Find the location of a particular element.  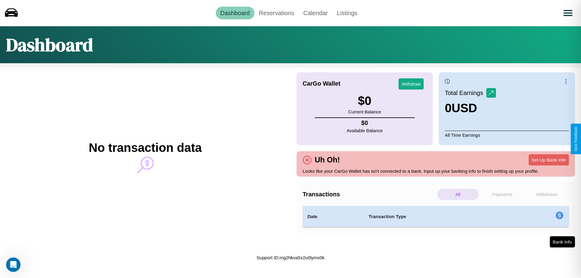

button: Open menu is located at coordinates (568, 13).